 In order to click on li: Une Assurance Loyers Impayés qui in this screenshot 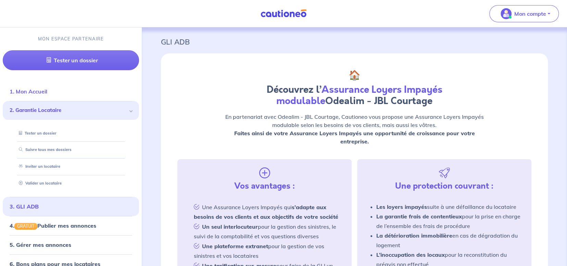, I will do `click(264, 212)`.